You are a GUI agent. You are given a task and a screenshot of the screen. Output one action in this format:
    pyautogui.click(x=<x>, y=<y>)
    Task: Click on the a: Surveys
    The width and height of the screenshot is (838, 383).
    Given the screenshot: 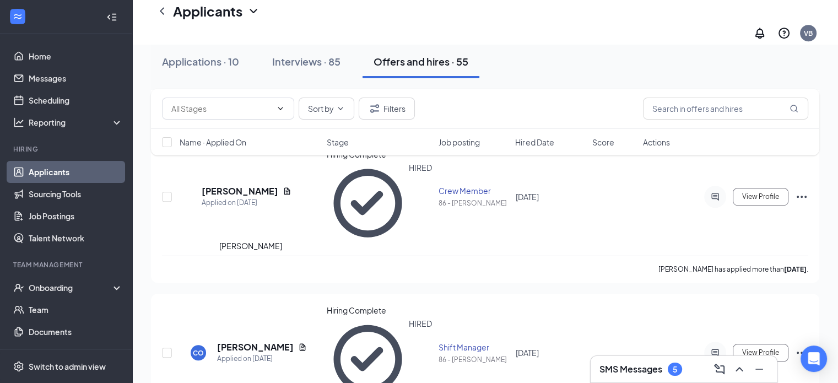 What is the action you would take?
    pyautogui.click(x=75, y=354)
    